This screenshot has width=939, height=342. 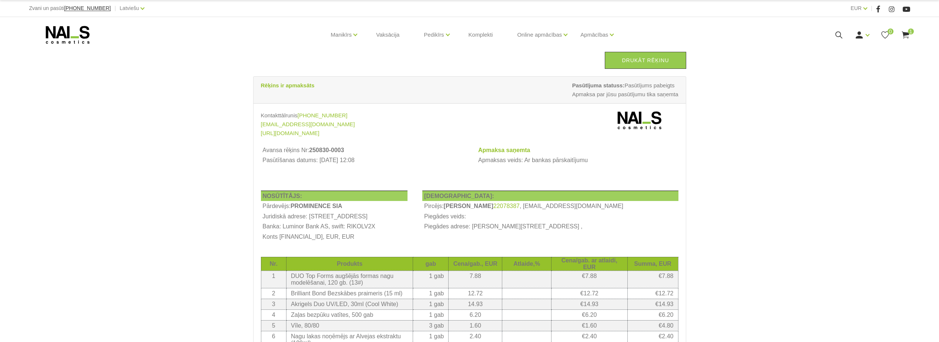 I want to click on a: Komplekti, so click(x=481, y=35).